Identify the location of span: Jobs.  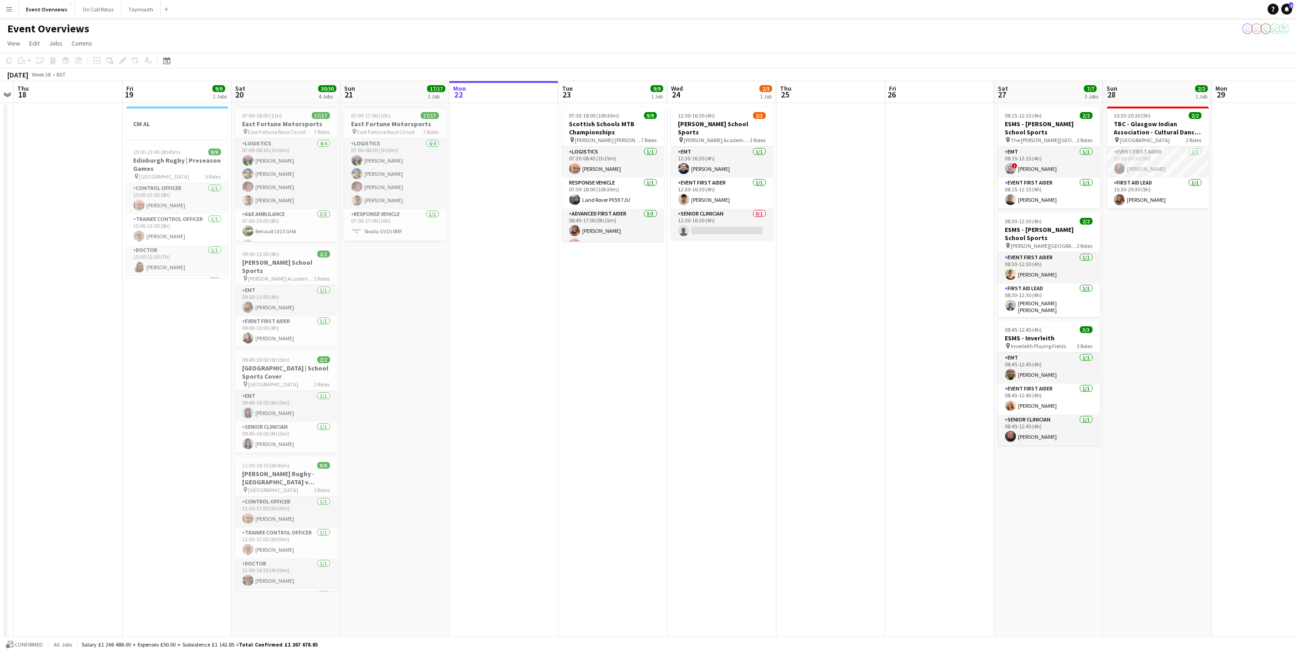
(56, 43).